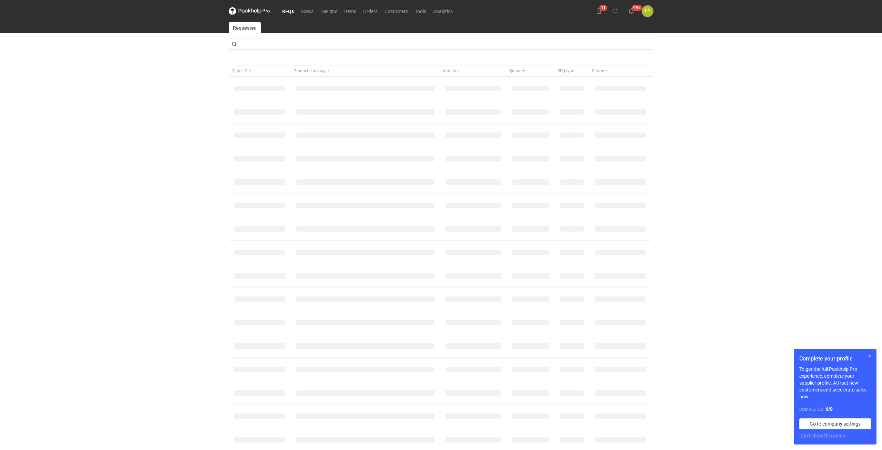 Image resolution: width=882 pixels, height=450 pixels. I want to click on button: Product category, so click(365, 71).